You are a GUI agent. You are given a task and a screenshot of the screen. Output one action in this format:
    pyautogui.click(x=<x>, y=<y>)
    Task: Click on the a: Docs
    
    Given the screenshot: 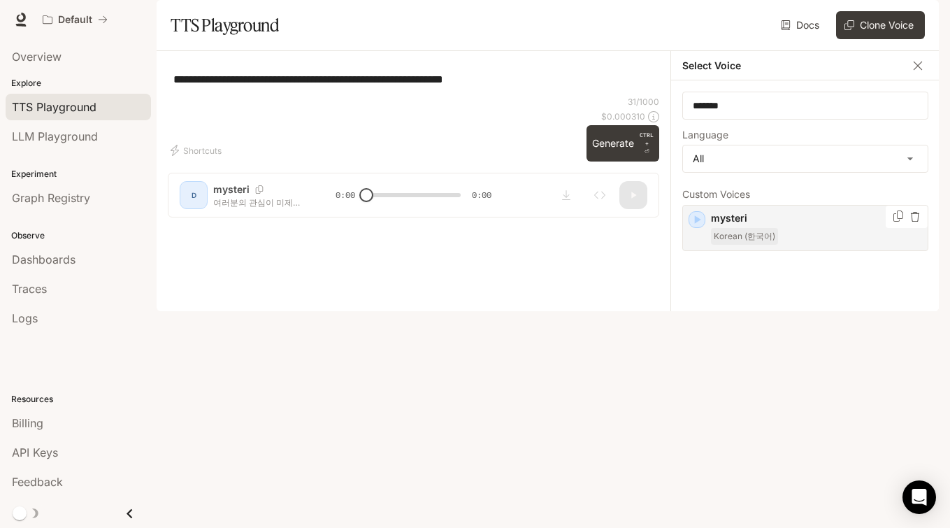 What is the action you would take?
    pyautogui.click(x=801, y=25)
    